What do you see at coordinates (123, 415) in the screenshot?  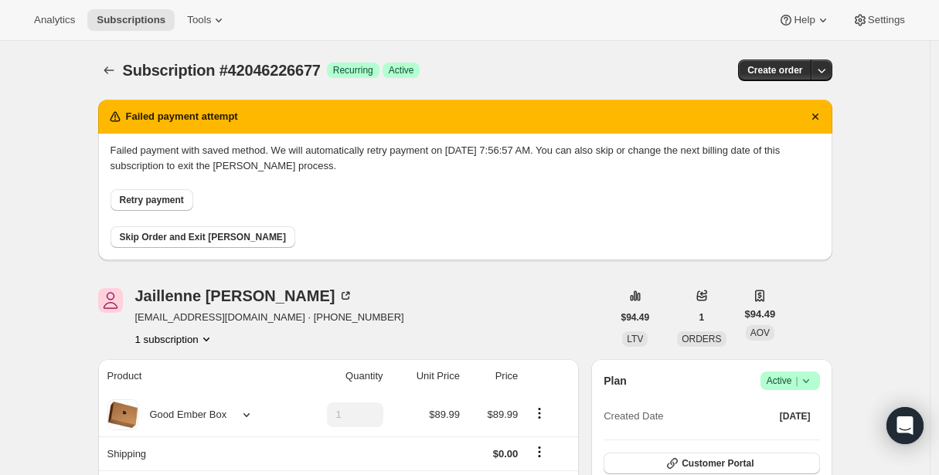 I see `img: product img` at bounding box center [123, 415].